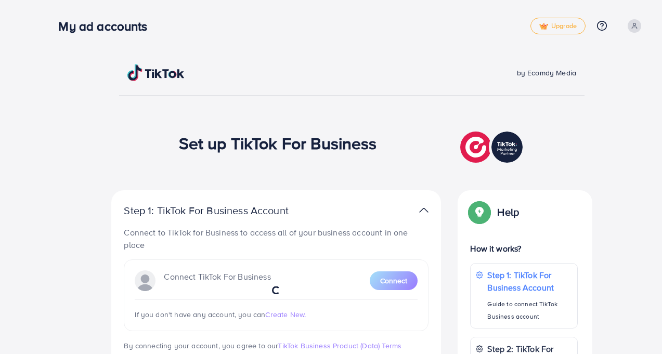 The image size is (662, 354). What do you see at coordinates (558, 26) in the screenshot?
I see `span: Upgrade` at bounding box center [558, 26].